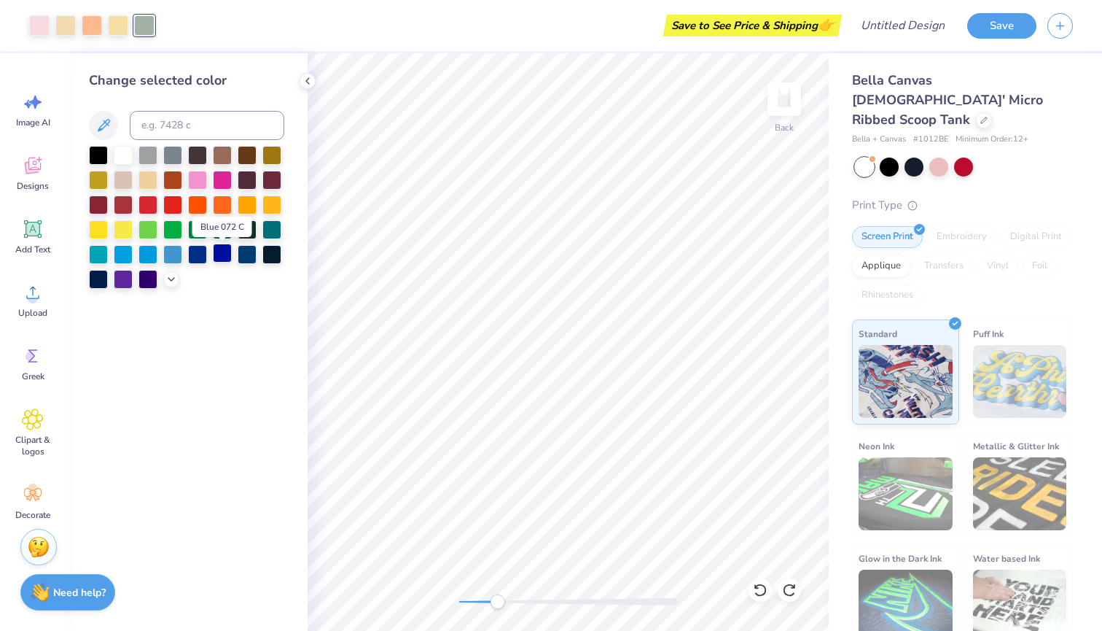 This screenshot has width=1102, height=631. What do you see at coordinates (222, 227) in the screenshot?
I see `div: Blue 072 C` at bounding box center [222, 227].